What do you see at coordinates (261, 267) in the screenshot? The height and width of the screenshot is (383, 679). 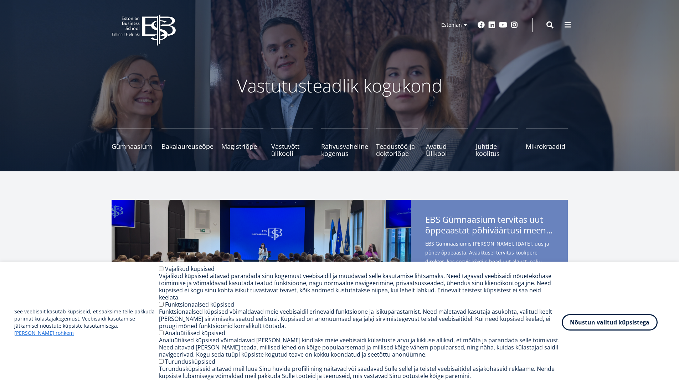 I see `img: a` at bounding box center [261, 267].